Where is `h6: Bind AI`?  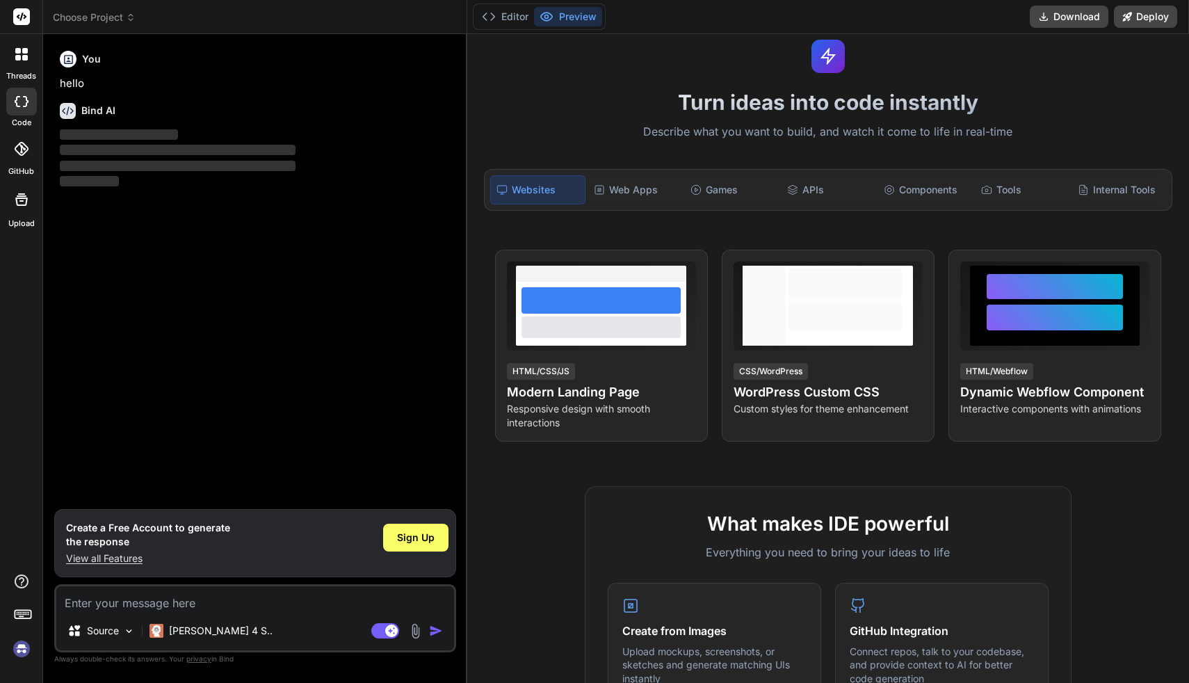
h6: Bind AI is located at coordinates (98, 111).